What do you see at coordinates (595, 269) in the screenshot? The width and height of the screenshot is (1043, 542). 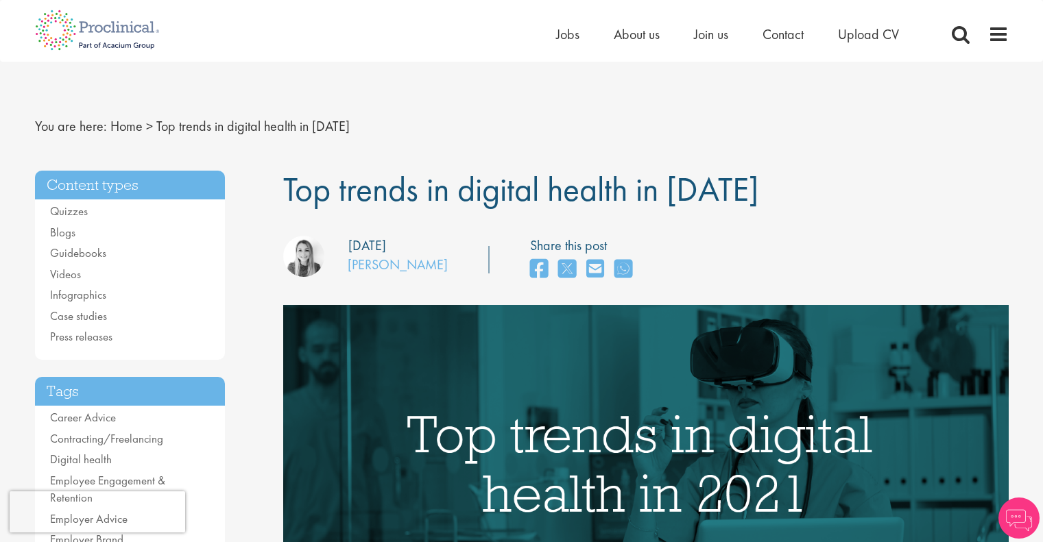 I see `a: share on email` at bounding box center [595, 269].